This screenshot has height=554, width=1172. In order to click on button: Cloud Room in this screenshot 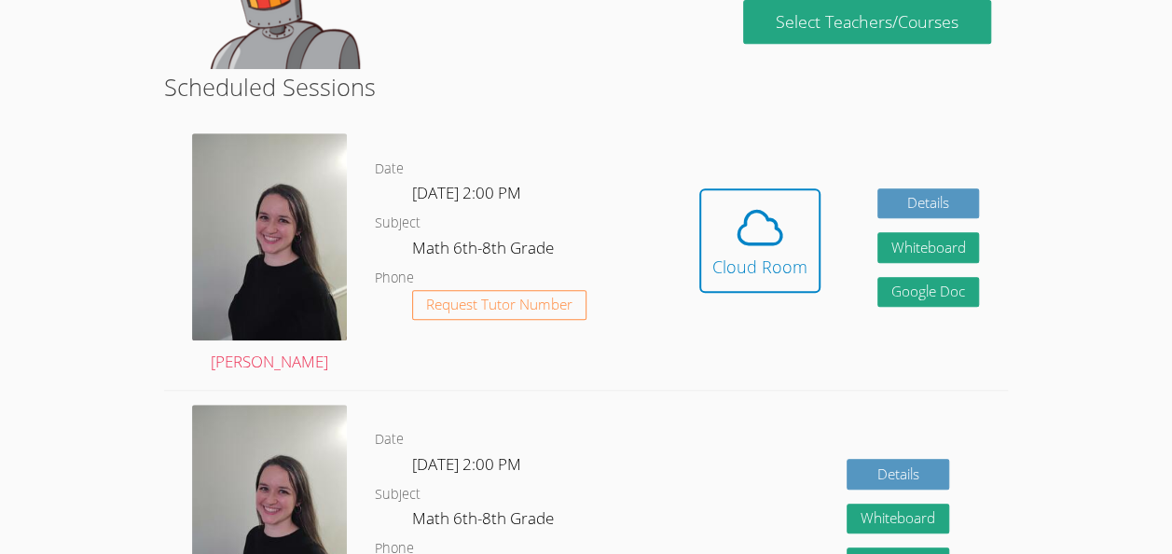, I will do `click(760, 241)`.